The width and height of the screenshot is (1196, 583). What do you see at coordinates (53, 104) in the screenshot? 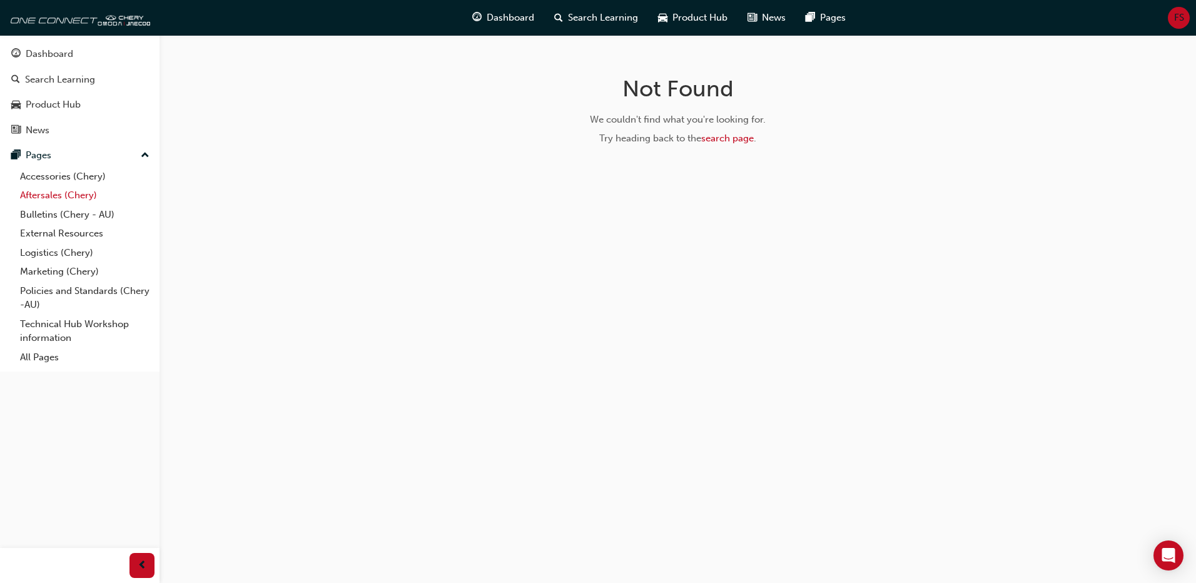
I see `div: Product Hub` at bounding box center [53, 104].